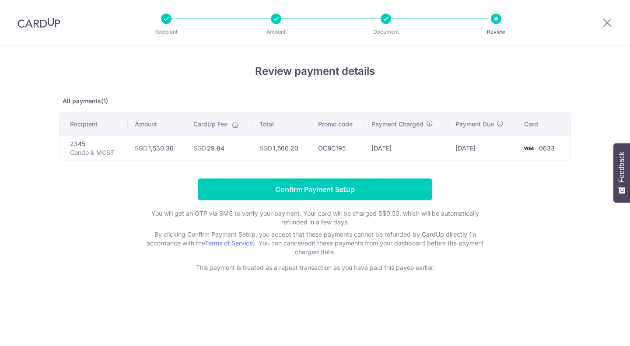 This screenshot has height=346, width=630. I want to click on p: Review, so click(496, 32).